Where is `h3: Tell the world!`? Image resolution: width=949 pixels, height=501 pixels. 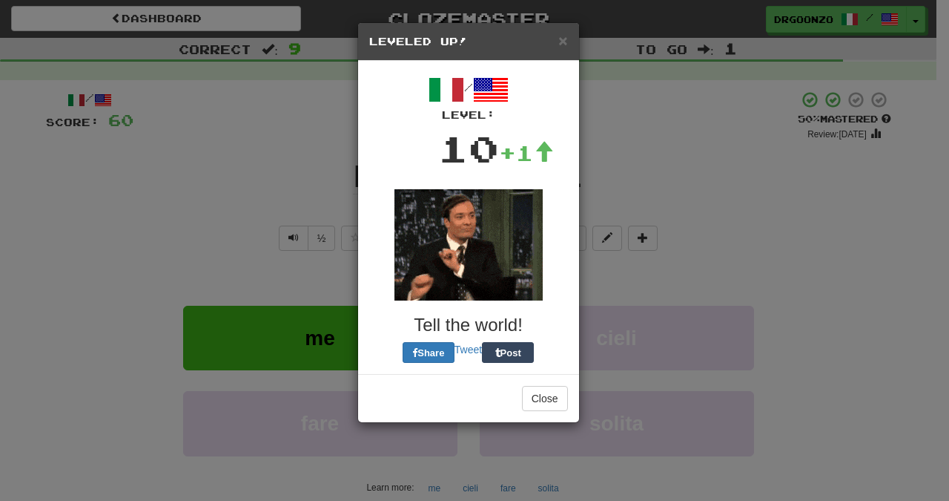 h3: Tell the world! is located at coordinates (469, 325).